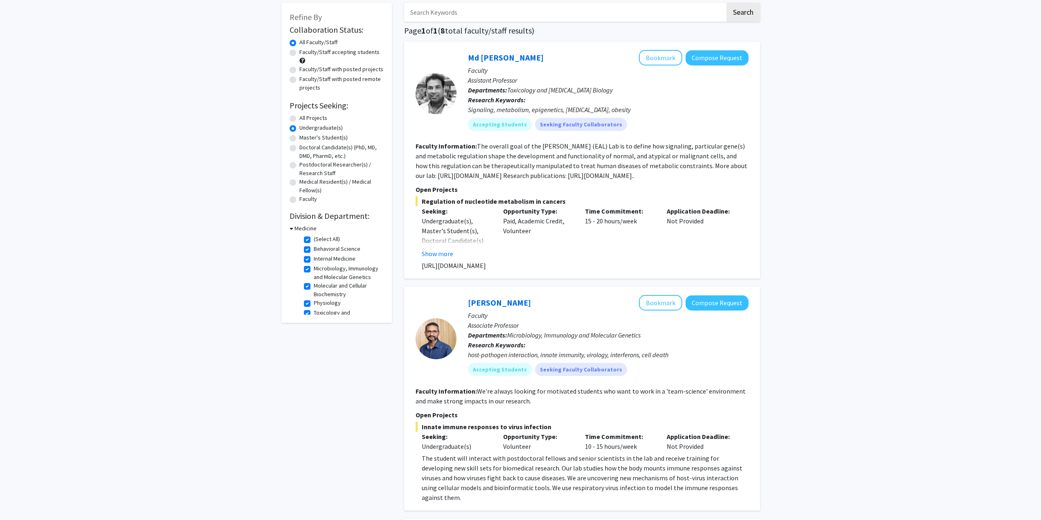 Image resolution: width=1041 pixels, height=520 pixels. Describe the element at coordinates (348, 290) in the screenshot. I see `label: Molecular and Cellular Biochemistry` at that location.